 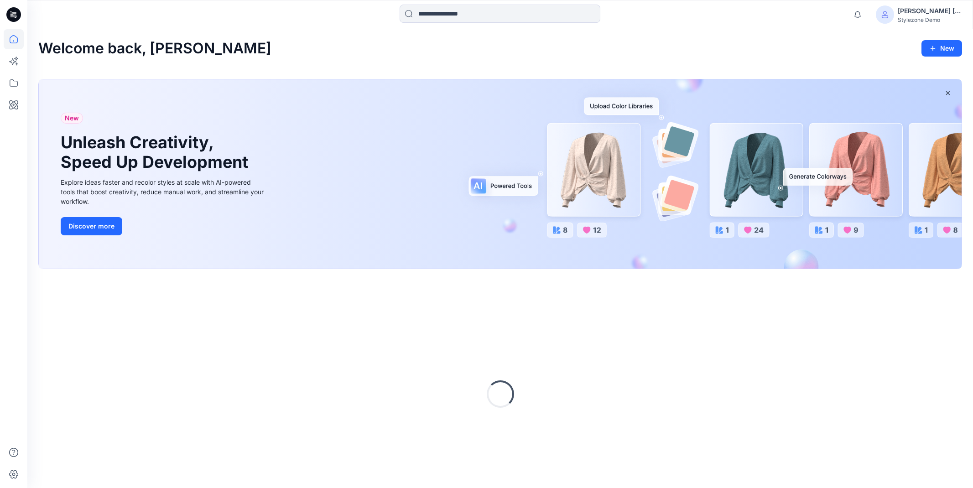 What do you see at coordinates (885, 15) in the screenshot?
I see `svg: avatar` at bounding box center [885, 15].